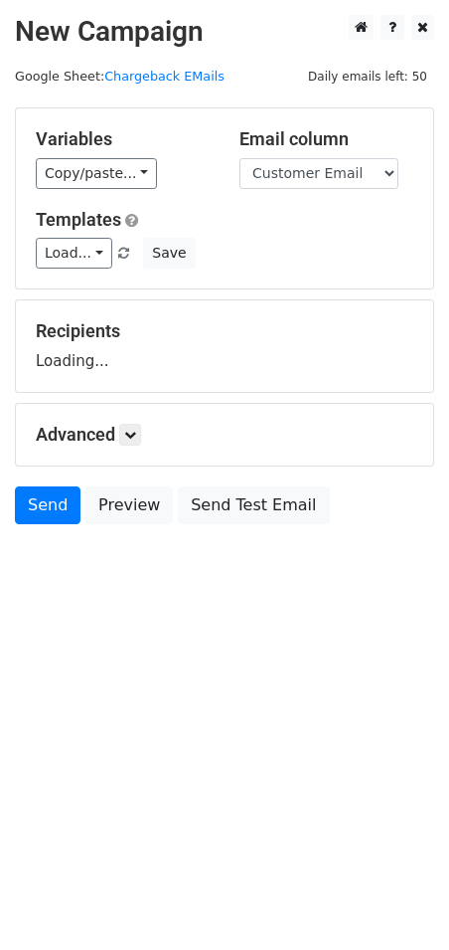 This screenshot has width=449, height=950. What do you see at coordinates (254, 505) in the screenshot?
I see `a: Send Test Email` at bounding box center [254, 505].